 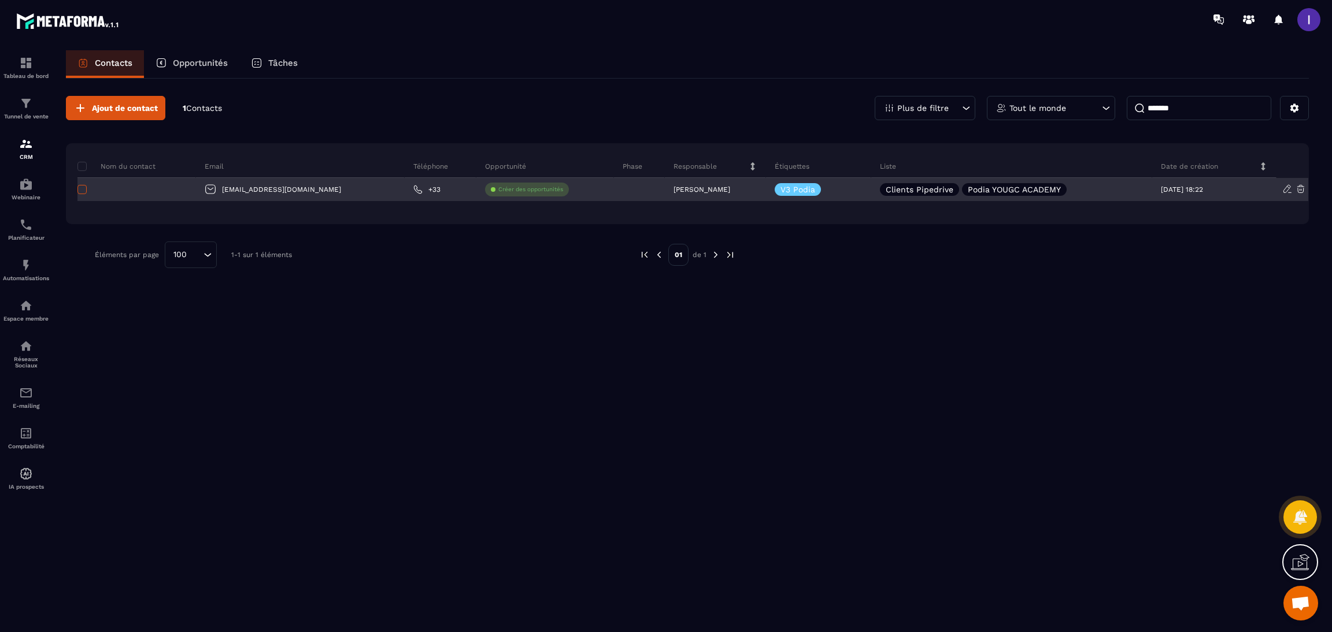 What do you see at coordinates (26, 270) in the screenshot?
I see `a: automationsautomationsAutomatisations` at bounding box center [26, 270].